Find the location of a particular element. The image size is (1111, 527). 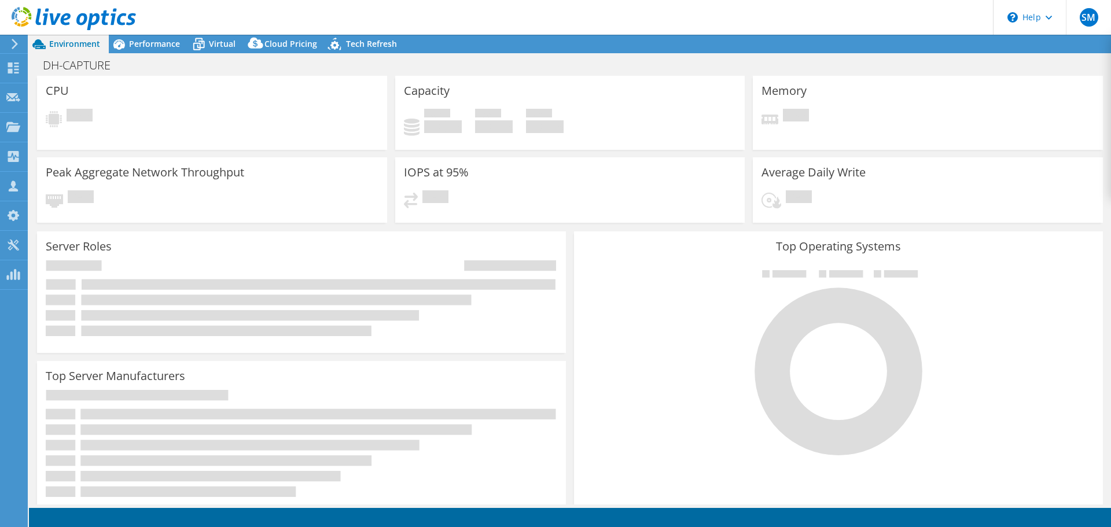

span: Free is located at coordinates (488, 115).